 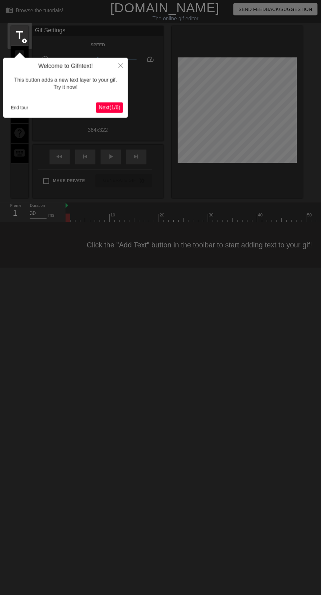 I want to click on div: This button adds a new text layer to your gif. Try it now!, so click(x=67, y=85).